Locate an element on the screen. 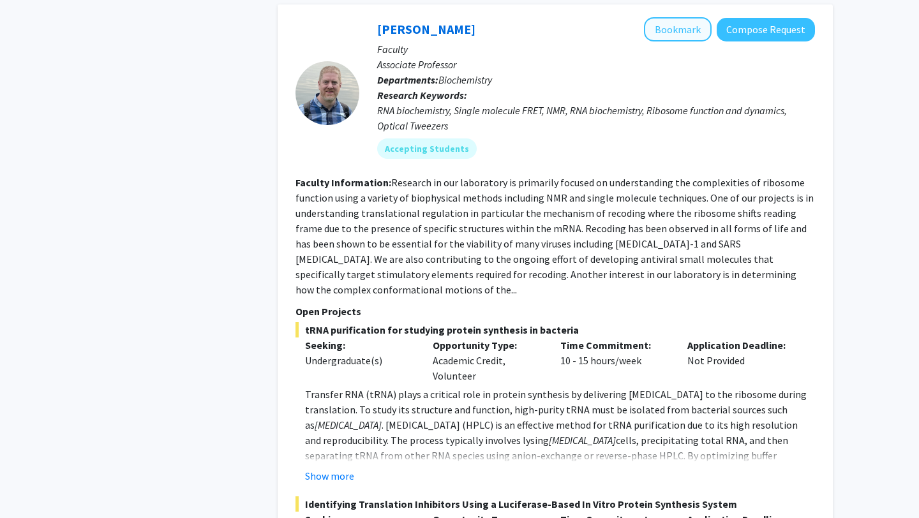  div: RNA biochemistry, Single molecule FRET, NMR, RNA biochemistry, Ribosome function and dynamics, Op... is located at coordinates (596, 118).